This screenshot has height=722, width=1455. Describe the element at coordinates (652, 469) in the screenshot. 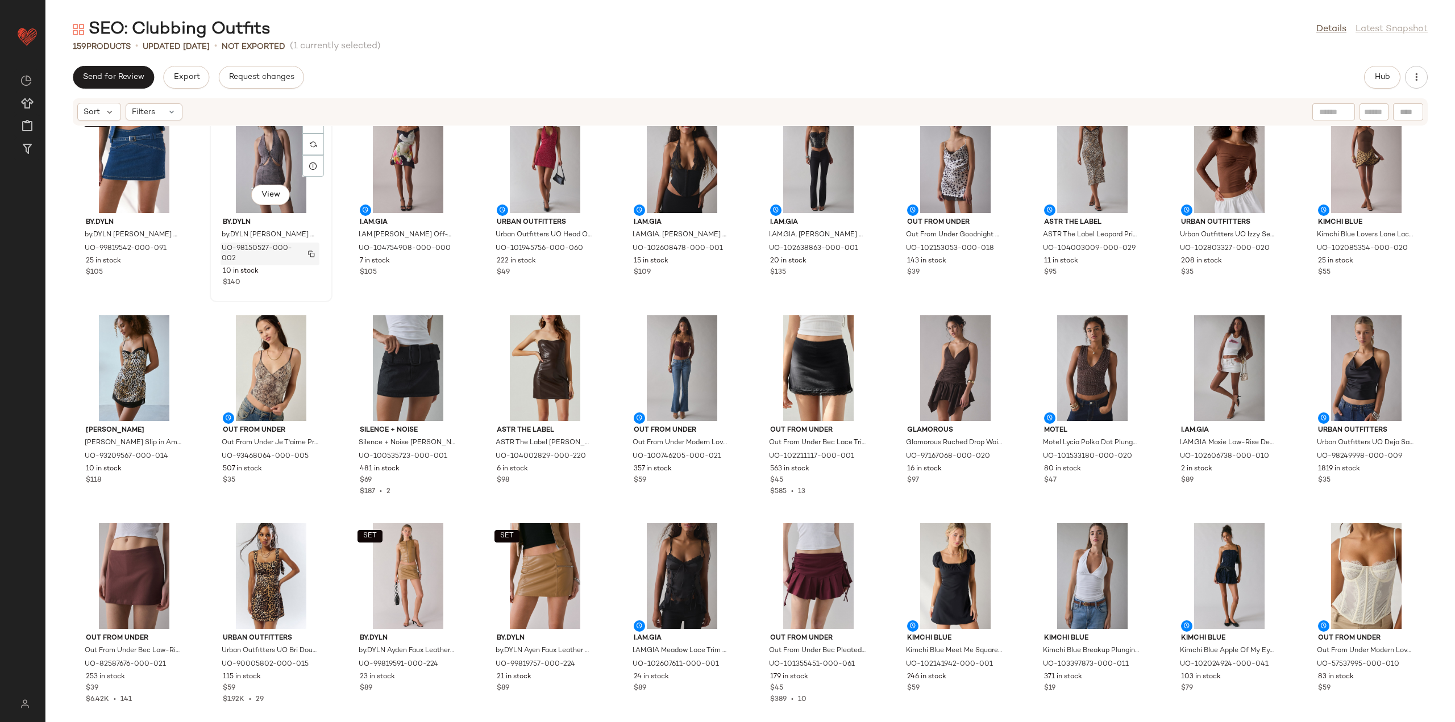

I see `span: 357 in stock` at that location.